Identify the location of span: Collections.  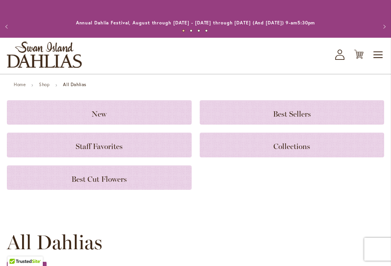
(292, 147).